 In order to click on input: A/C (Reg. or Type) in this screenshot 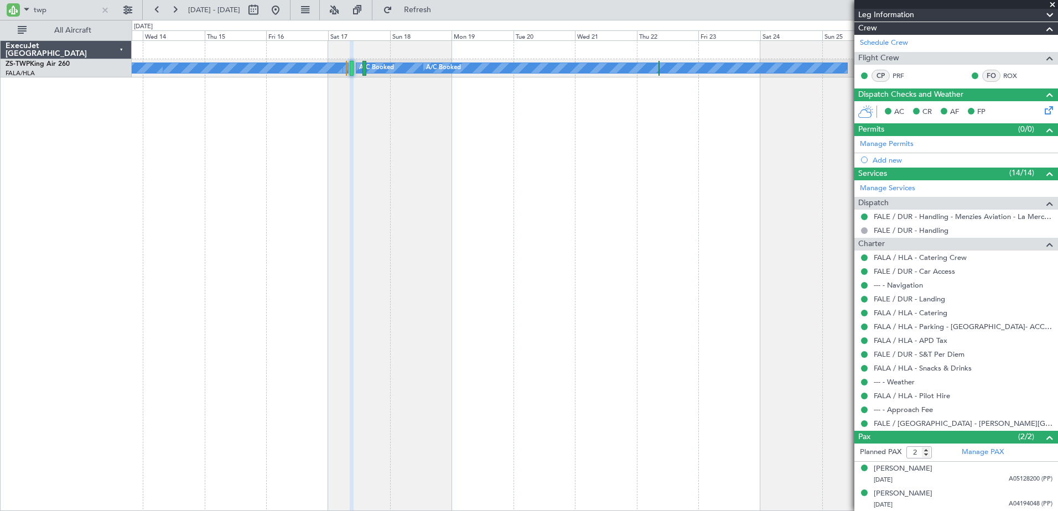, I will do `click(65, 10)`.